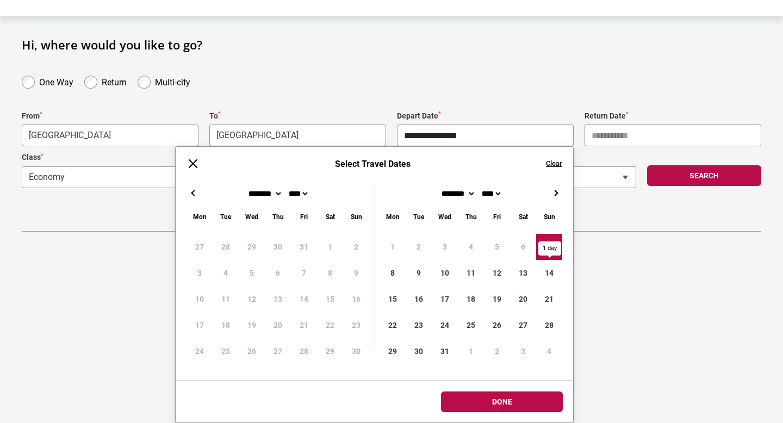 The width and height of the screenshot is (783, 423). I want to click on h6: Select Travel Dates, so click(372, 164).